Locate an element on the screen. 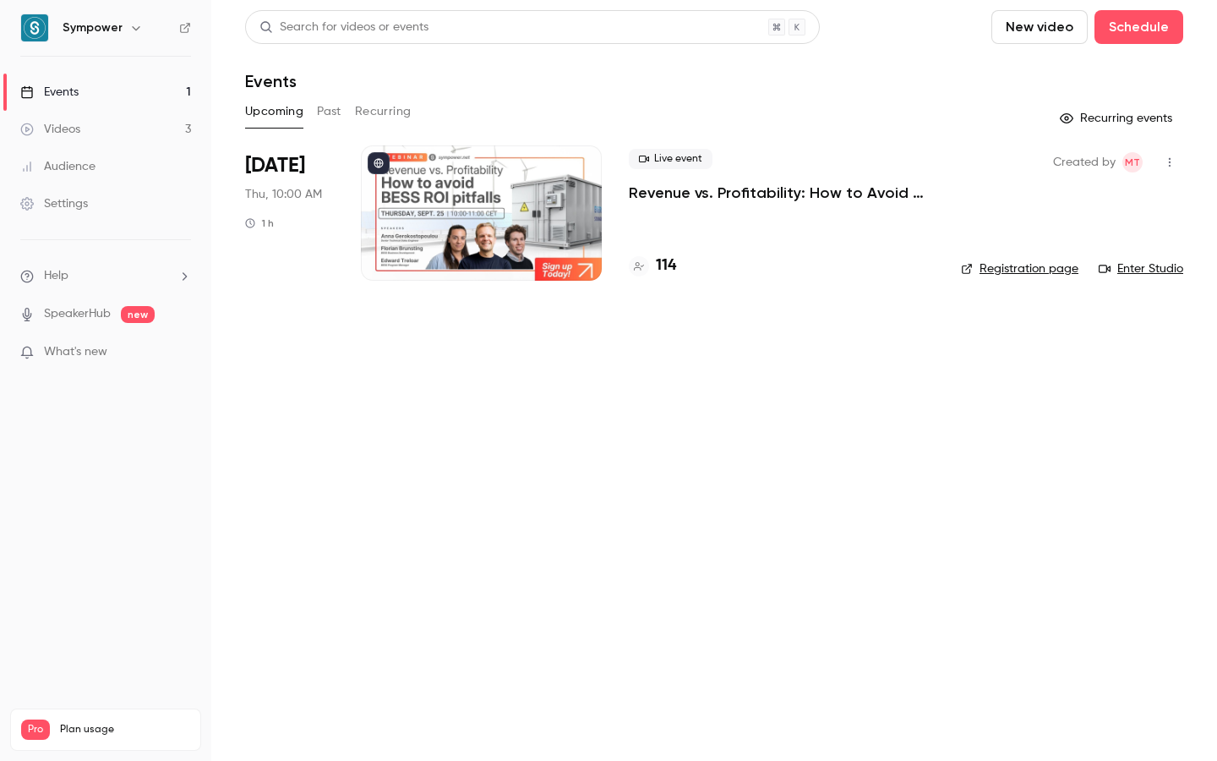 Image resolution: width=1217 pixels, height=761 pixels. h4: 114 is located at coordinates (666, 265).